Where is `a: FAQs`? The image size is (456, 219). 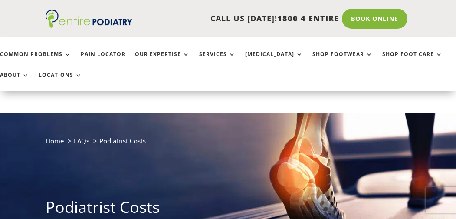 a: FAQs is located at coordinates (82, 141).